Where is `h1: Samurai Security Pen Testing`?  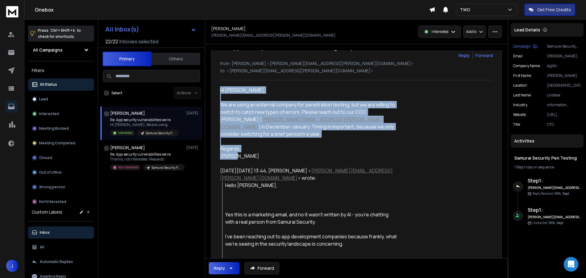
h1: Samurai Security Pen Testing is located at coordinates (547, 158).